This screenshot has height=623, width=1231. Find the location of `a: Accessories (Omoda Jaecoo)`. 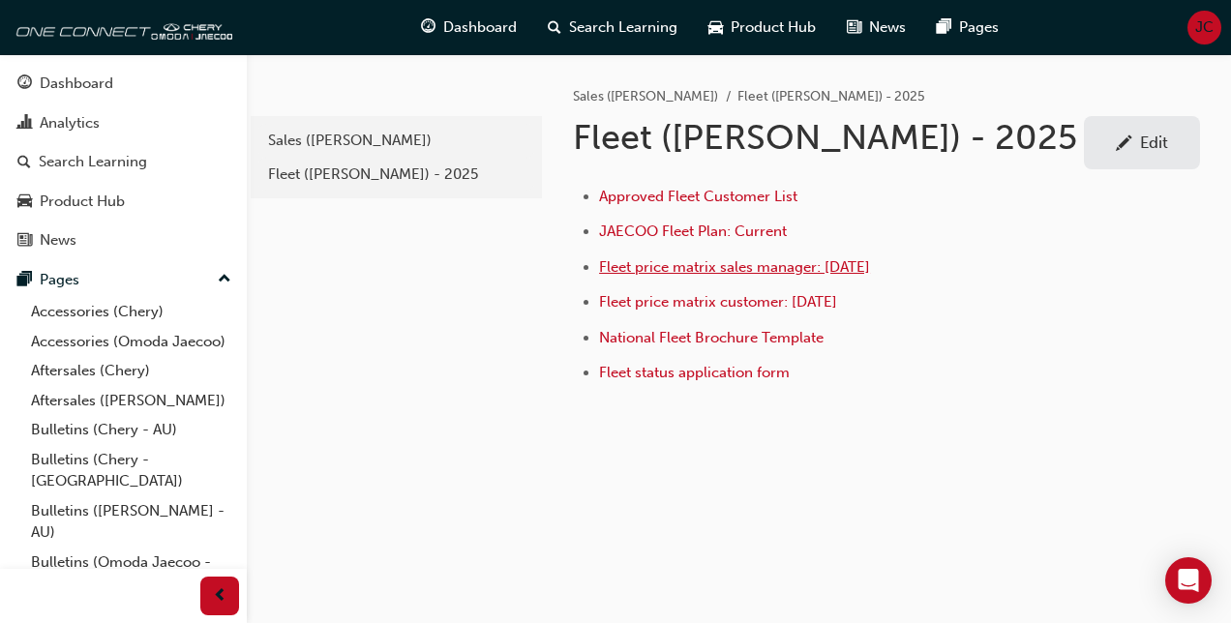

a: Accessories (Omoda Jaecoo) is located at coordinates (131, 342).